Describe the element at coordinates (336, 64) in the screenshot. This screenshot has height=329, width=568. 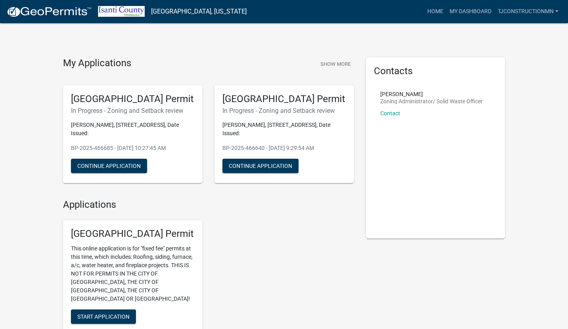
I see `button: Show More` at that location.